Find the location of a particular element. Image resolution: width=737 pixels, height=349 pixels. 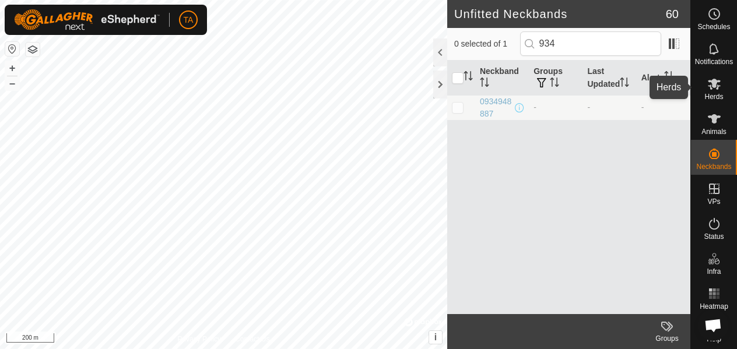

a: Help is located at coordinates (714, 331).